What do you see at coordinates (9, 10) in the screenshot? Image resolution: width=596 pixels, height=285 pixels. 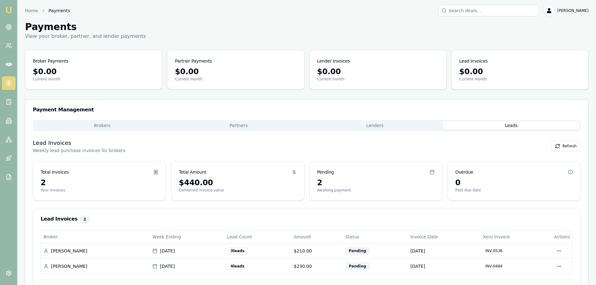 I see `img: emu-icon-u.png` at bounding box center [9, 10].